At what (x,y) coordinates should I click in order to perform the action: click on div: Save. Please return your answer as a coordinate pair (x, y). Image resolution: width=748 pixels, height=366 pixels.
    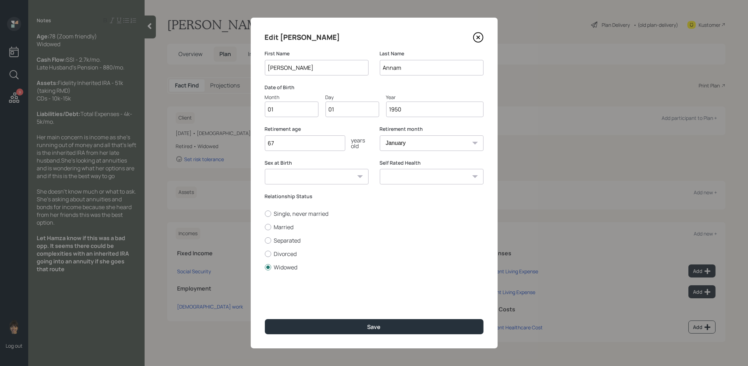
    Looking at the image, I should click on (374, 327).